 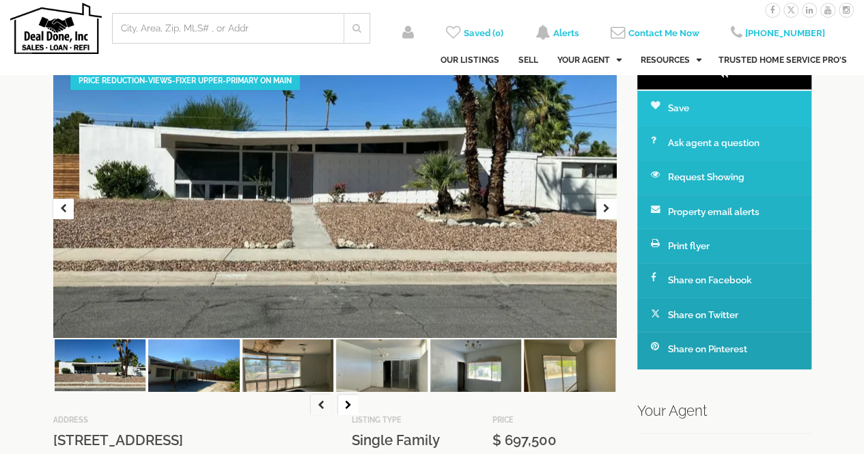 What do you see at coordinates (724, 212) in the screenshot?
I see `a: Property email alerts` at bounding box center [724, 212].